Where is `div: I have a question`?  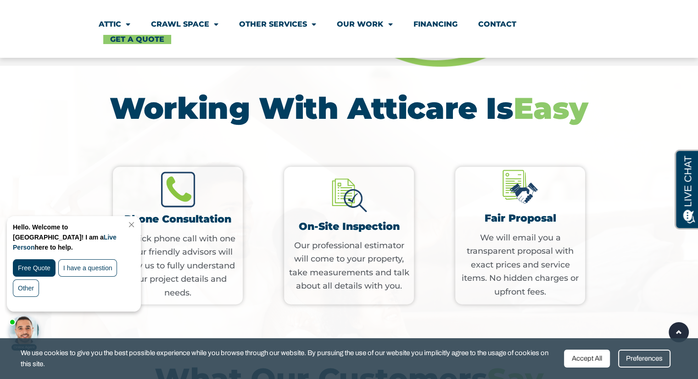 div: I have a question is located at coordinates (83, 54).